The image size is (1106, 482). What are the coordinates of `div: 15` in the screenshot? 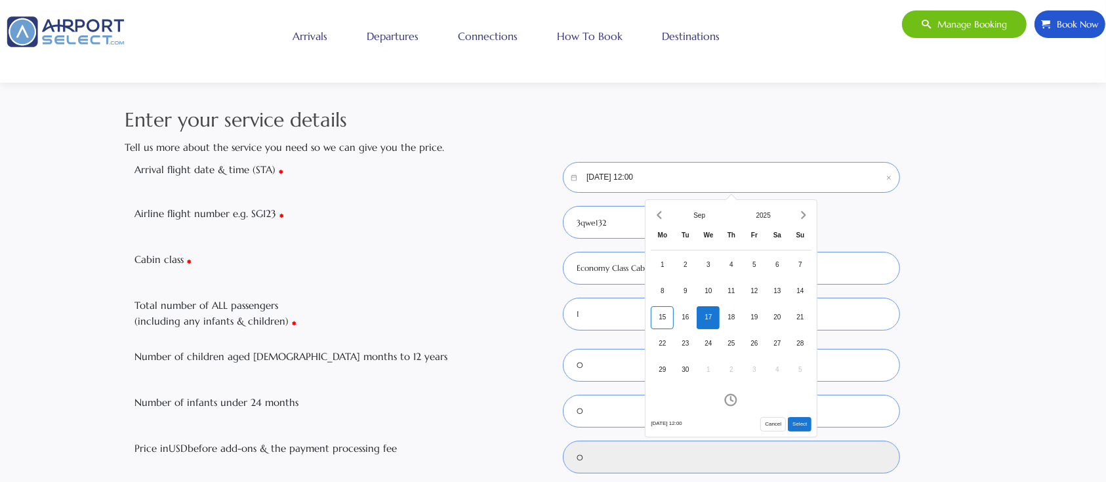 It's located at (662, 318).